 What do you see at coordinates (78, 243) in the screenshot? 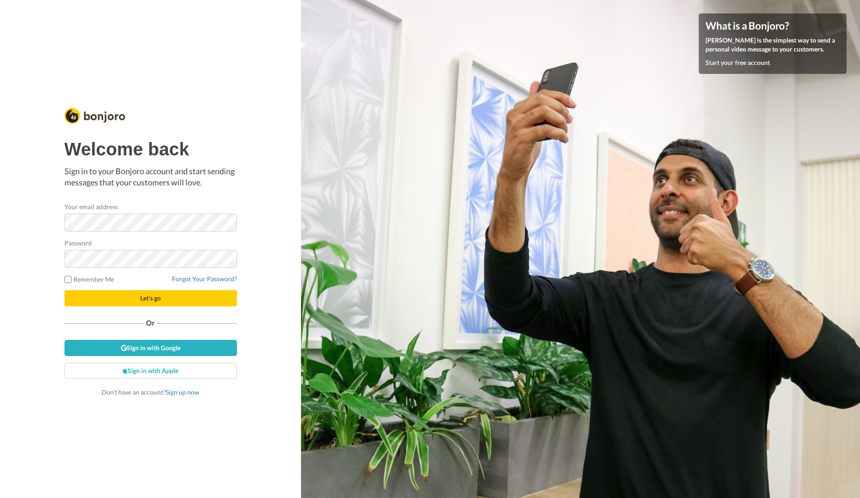
I see `label: Password` at bounding box center [78, 243].